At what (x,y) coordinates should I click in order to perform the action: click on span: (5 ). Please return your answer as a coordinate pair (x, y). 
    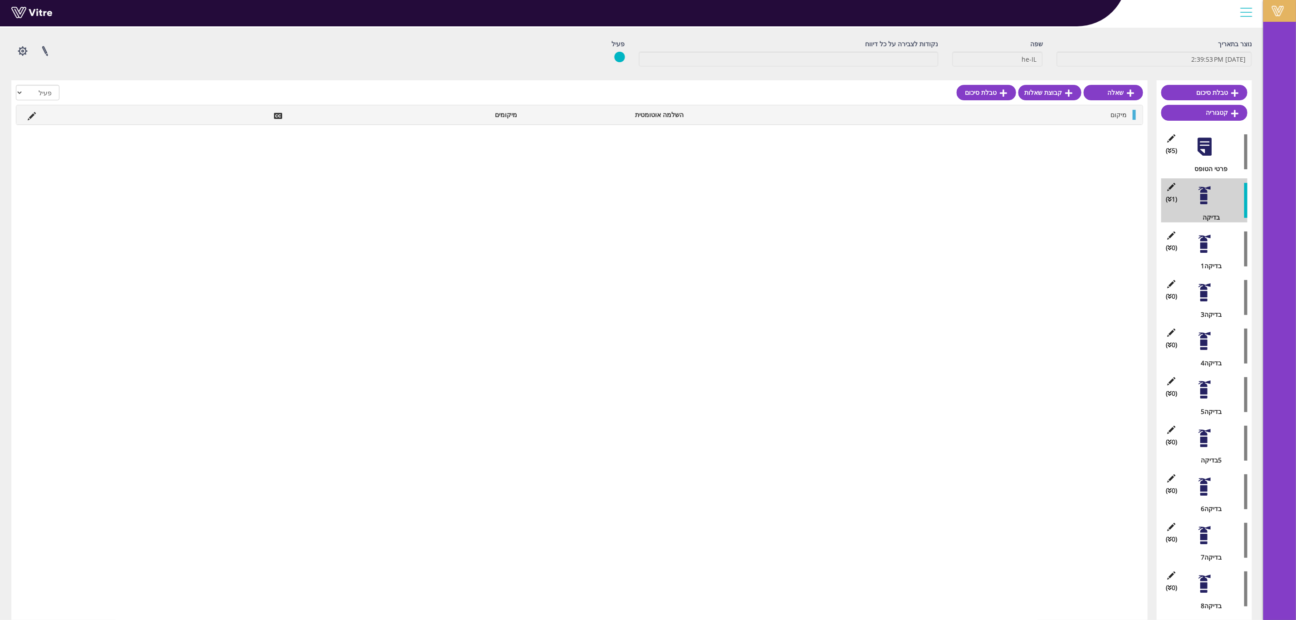
    Looking at the image, I should click on (1171, 151).